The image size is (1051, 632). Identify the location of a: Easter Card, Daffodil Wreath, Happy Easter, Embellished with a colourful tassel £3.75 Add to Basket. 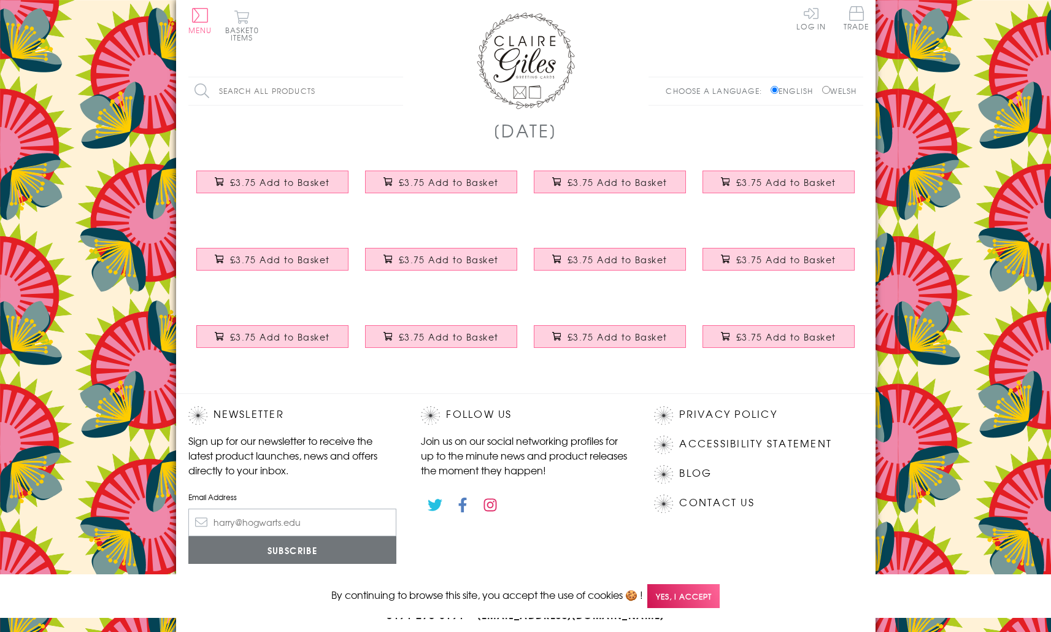
(610, 265).